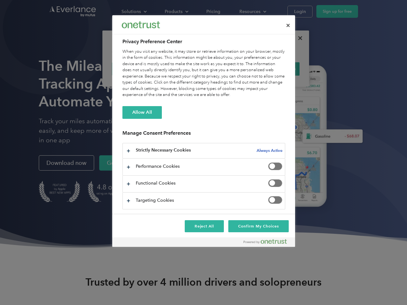  Describe the element at coordinates (204, 73) in the screenshot. I see `div: When you visit any website, it may store or retrieve information on your browser, mostly in the f...` at that location.